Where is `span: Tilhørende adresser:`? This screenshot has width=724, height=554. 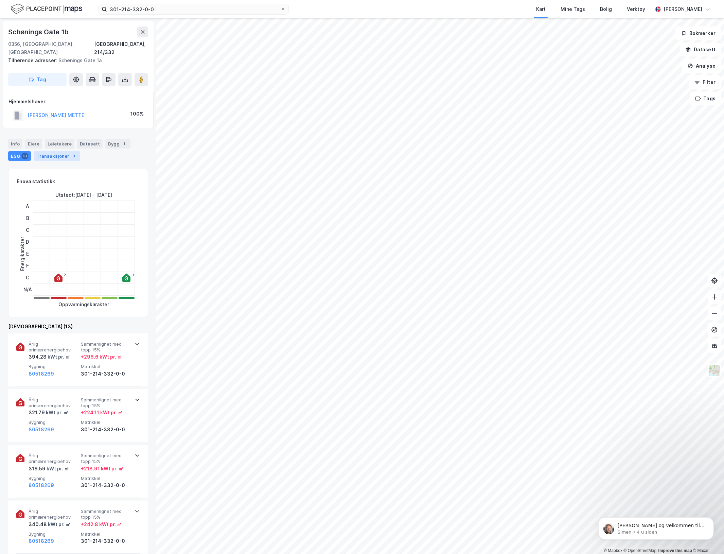 span: Tilhørende adresser: is located at coordinates (33, 60).